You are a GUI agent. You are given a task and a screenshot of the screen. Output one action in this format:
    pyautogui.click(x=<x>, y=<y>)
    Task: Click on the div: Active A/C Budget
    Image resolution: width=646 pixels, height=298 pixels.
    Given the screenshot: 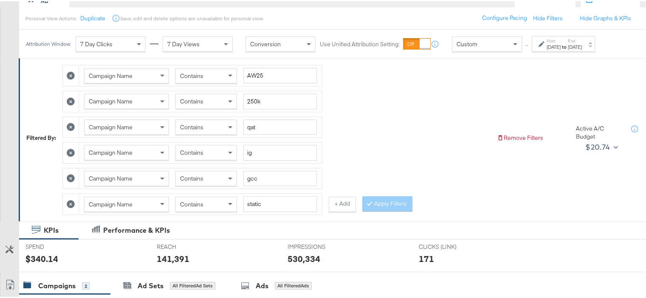 What is the action you would take?
    pyautogui.click(x=599, y=131)
    